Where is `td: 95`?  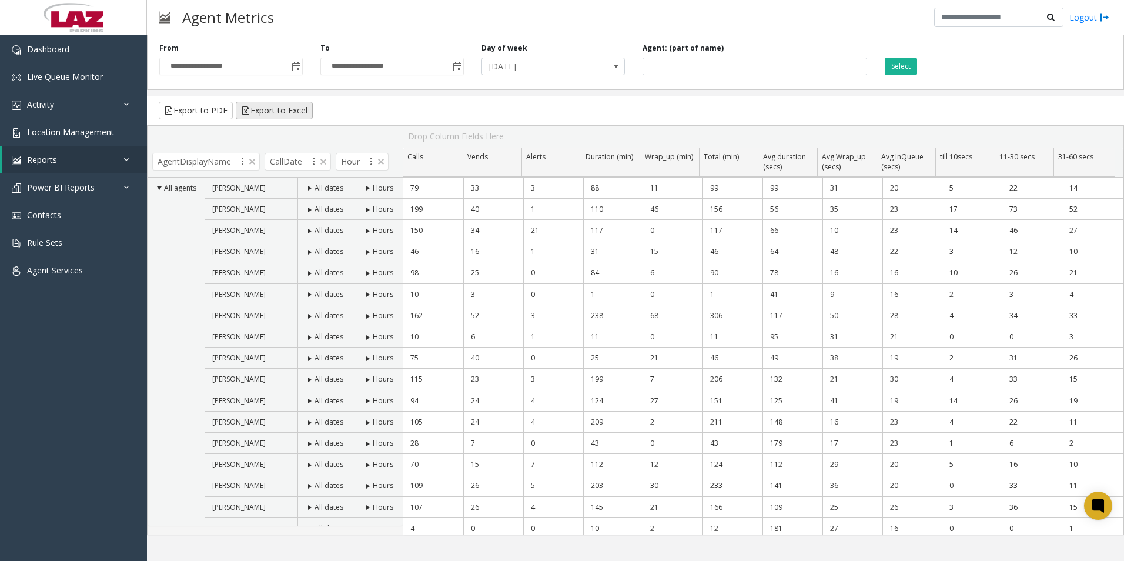 td: 95 is located at coordinates (793, 337).